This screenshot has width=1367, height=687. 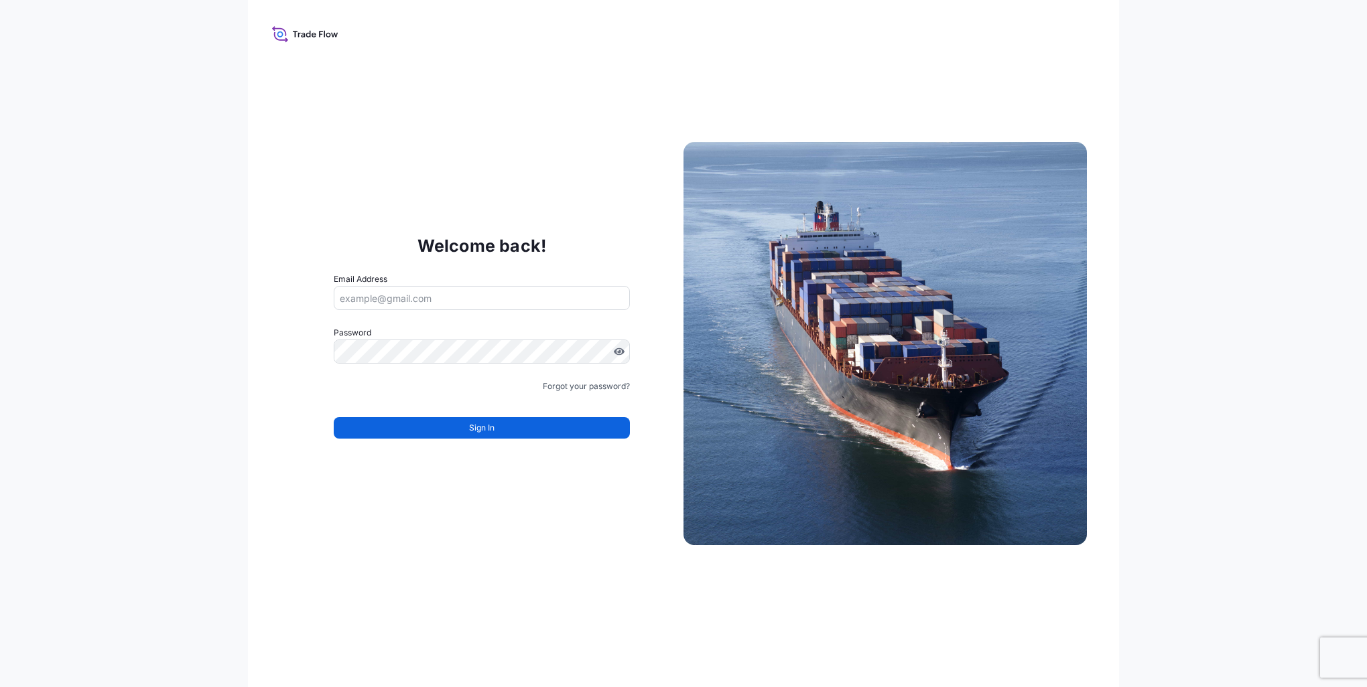 What do you see at coordinates (361, 279) in the screenshot?
I see `label: Email Address` at bounding box center [361, 279].